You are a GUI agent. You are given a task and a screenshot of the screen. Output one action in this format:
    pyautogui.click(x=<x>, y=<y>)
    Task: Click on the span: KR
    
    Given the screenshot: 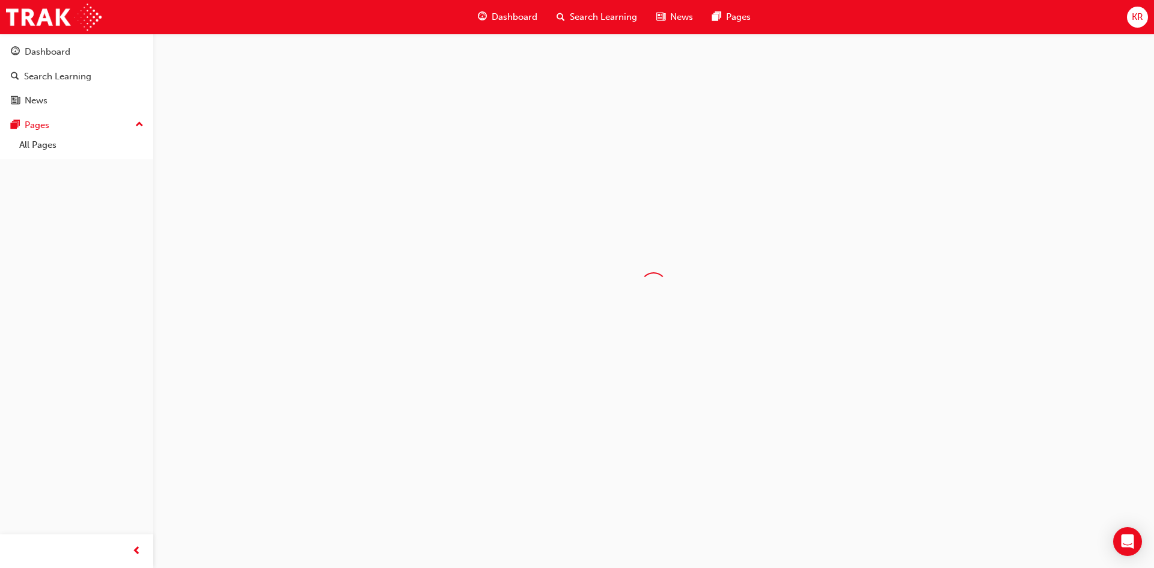 What is the action you would take?
    pyautogui.click(x=1137, y=17)
    